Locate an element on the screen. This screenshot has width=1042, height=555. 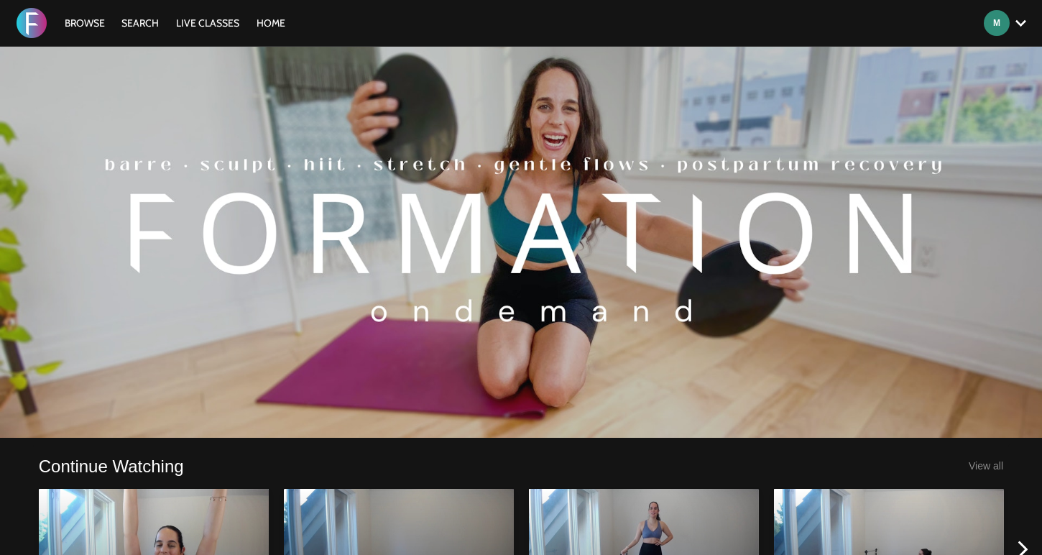
a: HOME is located at coordinates (271, 23).